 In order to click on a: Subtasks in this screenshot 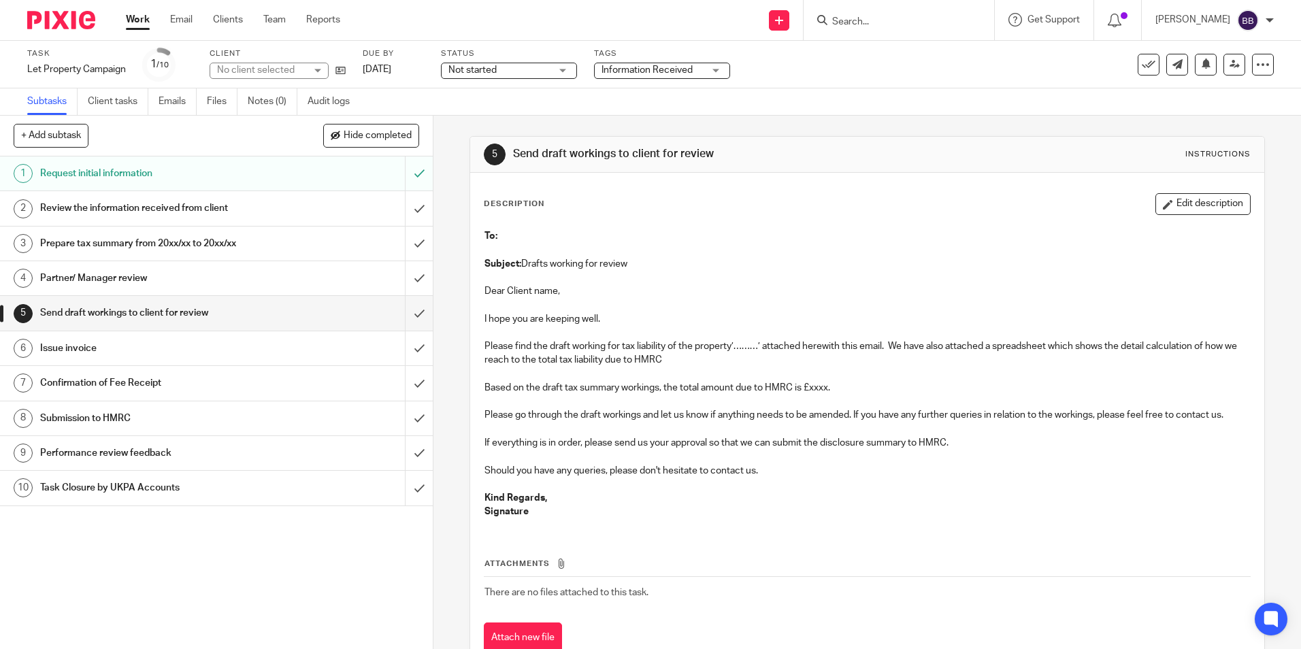, I will do `click(52, 101)`.